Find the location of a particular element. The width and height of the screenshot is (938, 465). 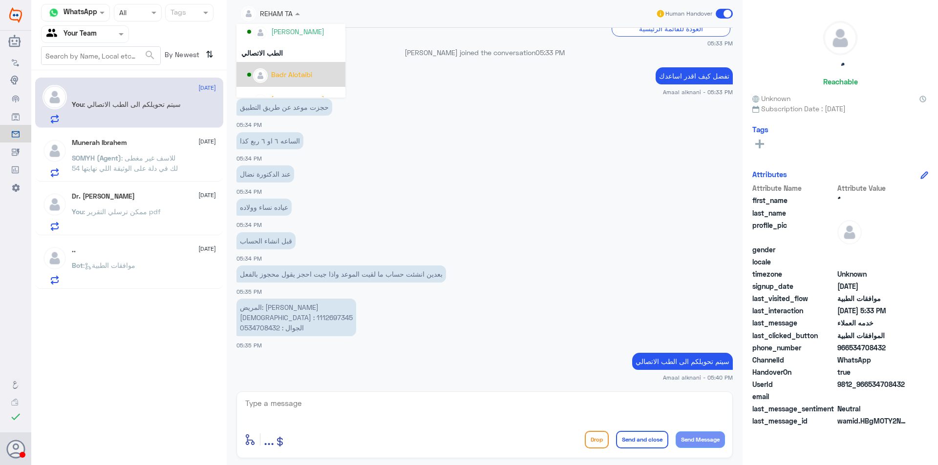

h6: Attributes is located at coordinates (769, 174).